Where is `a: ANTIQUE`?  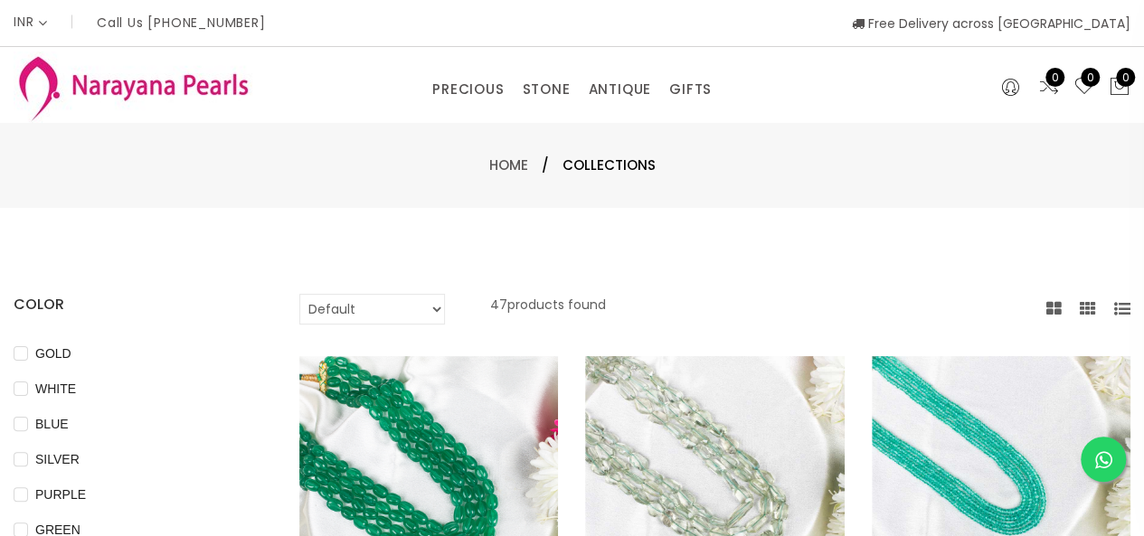 a: ANTIQUE is located at coordinates (619, 90).